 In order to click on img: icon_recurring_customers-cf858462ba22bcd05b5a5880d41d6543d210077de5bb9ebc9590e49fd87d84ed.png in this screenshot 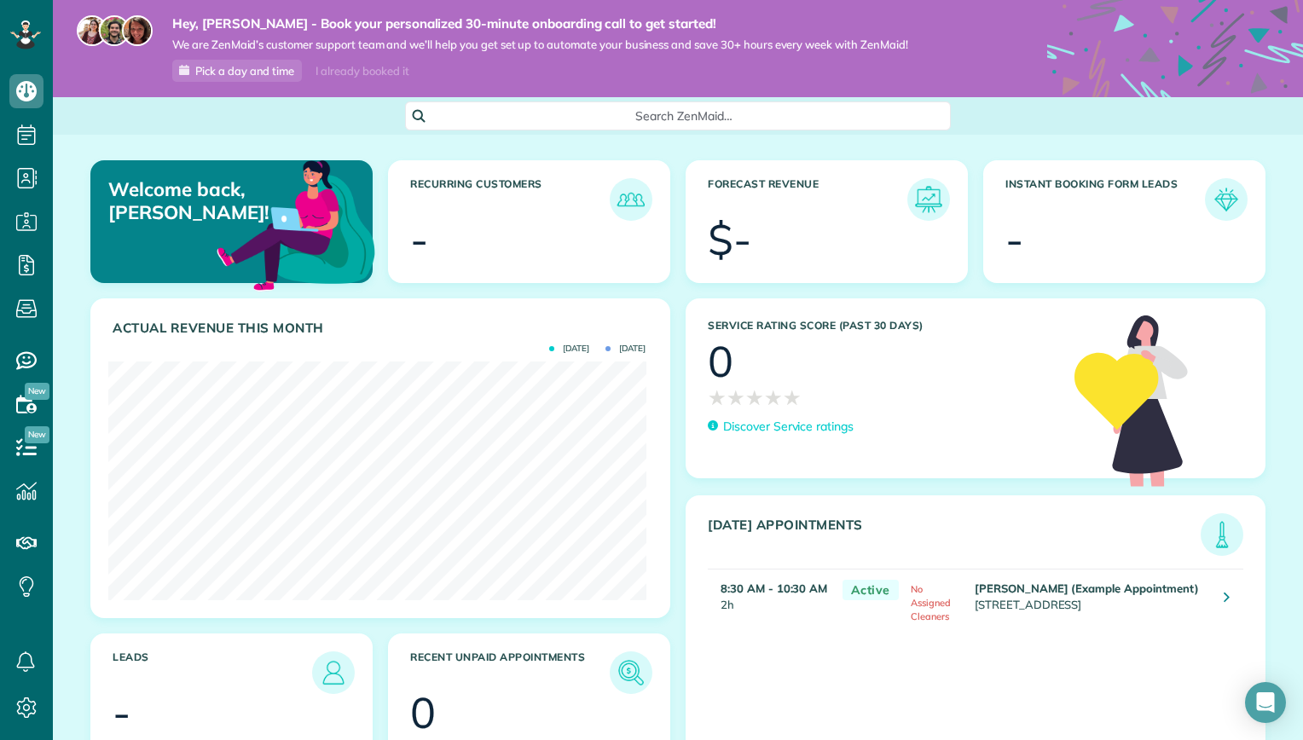, I will do `click(631, 200)`.